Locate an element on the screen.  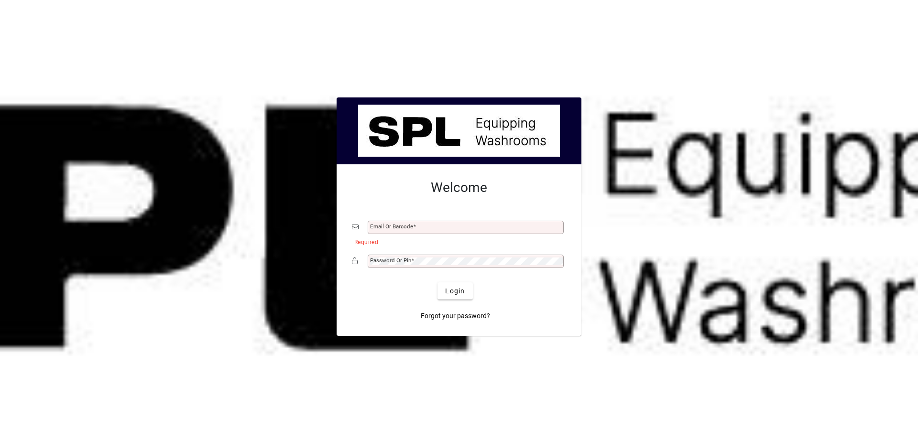
span: Forgot your password? is located at coordinates (455, 316).